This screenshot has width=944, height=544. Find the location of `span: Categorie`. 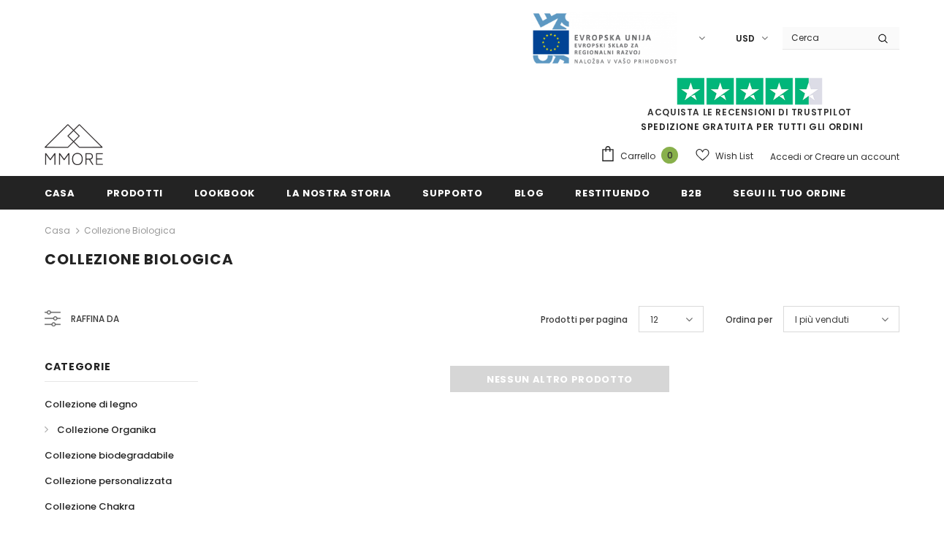

span: Categorie is located at coordinates (77, 367).